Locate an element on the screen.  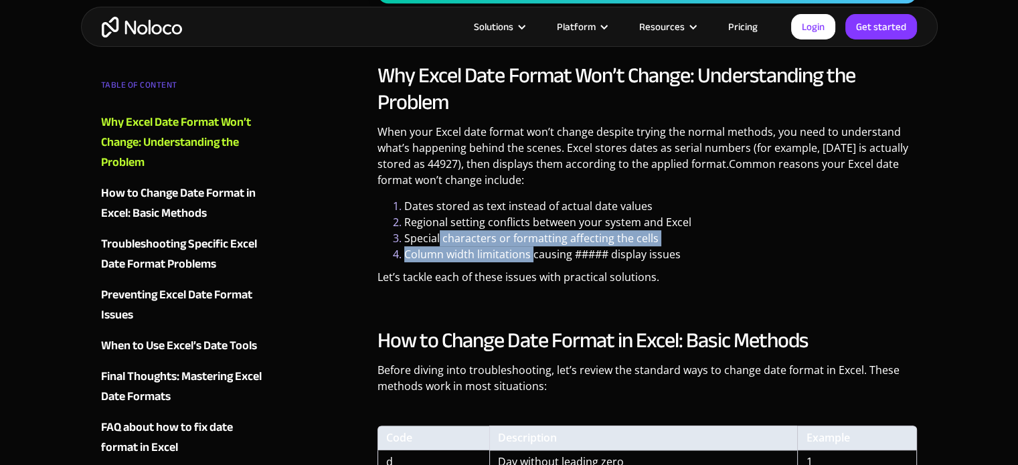
div: Preventing Excel Date Format Issues is located at coordinates (182, 305).